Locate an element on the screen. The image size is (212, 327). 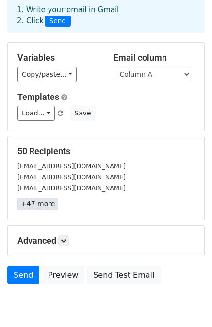
a: Load... is located at coordinates (36, 113).